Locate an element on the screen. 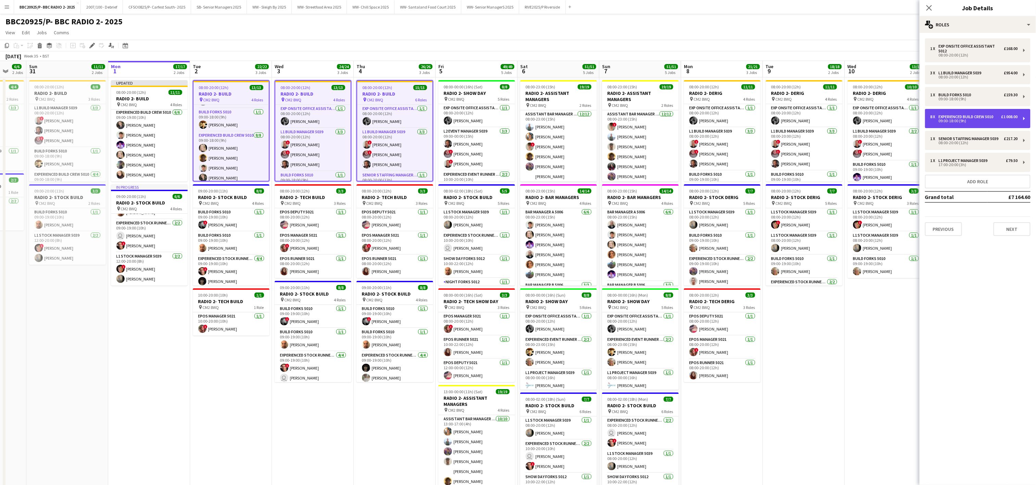 This screenshot has width=1036, height=485. h3: RADIO 2- BAR MANAGERS is located at coordinates (559, 197).